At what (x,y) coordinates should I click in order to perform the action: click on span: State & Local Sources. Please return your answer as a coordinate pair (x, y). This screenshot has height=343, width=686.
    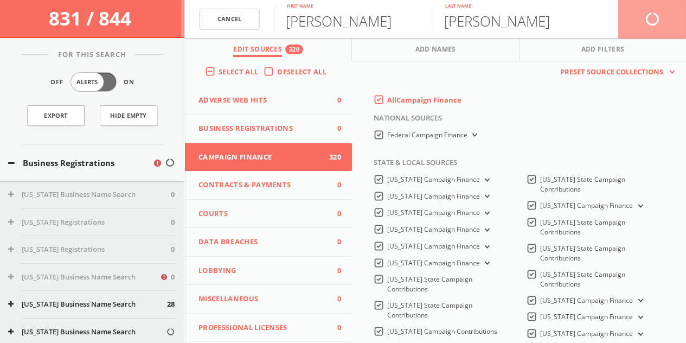
    Looking at the image, I should click on (411, 165).